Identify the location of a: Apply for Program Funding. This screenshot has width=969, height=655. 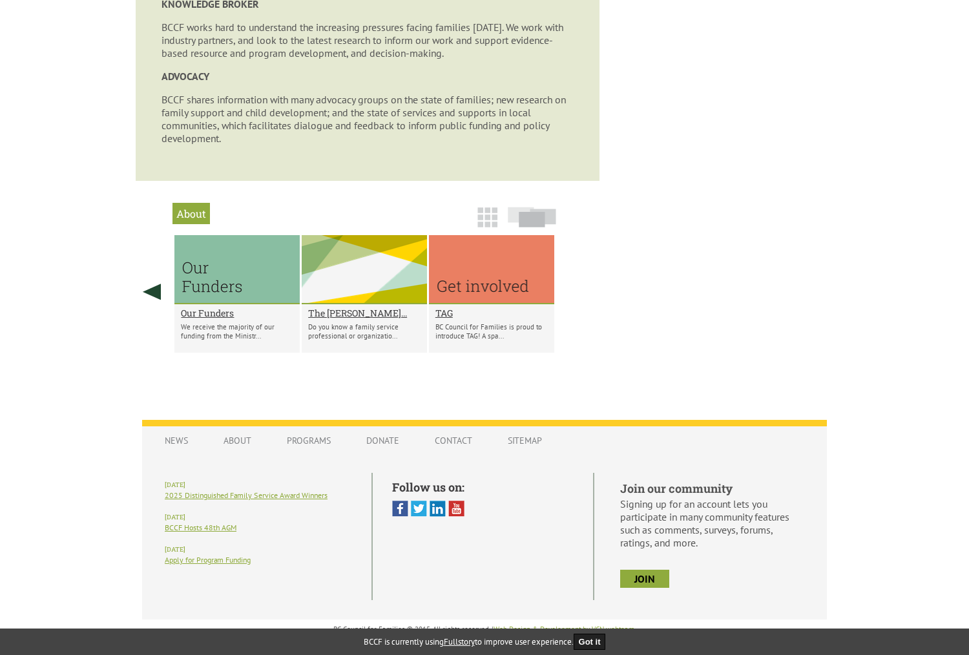
(207, 560).